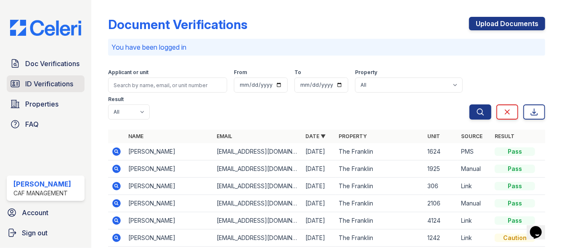  What do you see at coordinates (507, 24) in the screenshot?
I see `a: Upload Documents` at bounding box center [507, 24].